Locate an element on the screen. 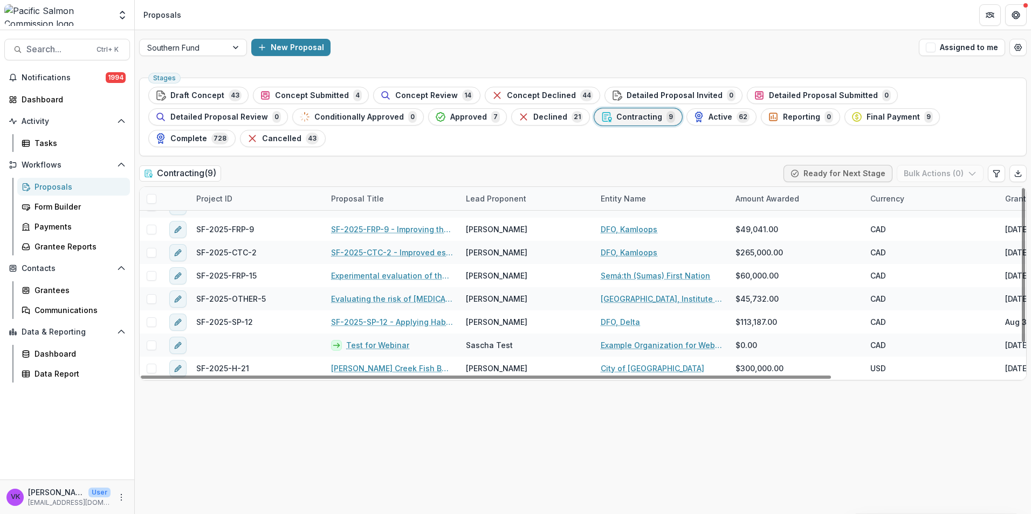  div: Communications is located at coordinates (78, 310).